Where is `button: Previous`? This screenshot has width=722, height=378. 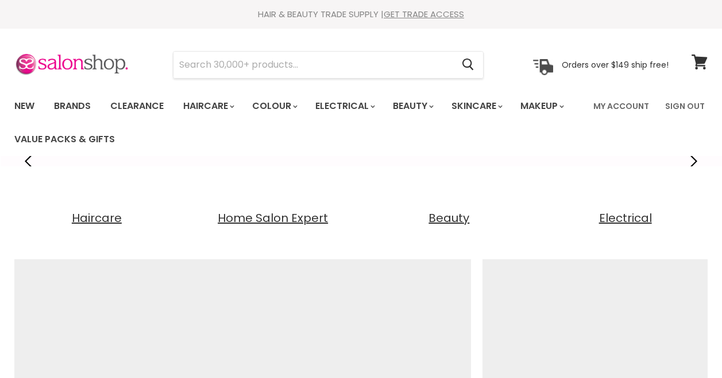 button: Previous is located at coordinates (32, 161).